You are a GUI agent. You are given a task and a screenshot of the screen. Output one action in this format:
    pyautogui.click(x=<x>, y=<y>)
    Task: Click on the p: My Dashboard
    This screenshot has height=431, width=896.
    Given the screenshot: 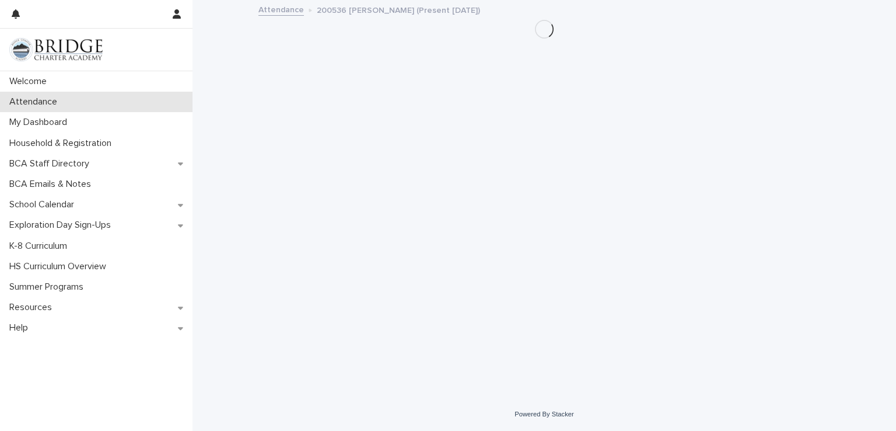 What is the action you would take?
    pyautogui.click(x=40, y=122)
    